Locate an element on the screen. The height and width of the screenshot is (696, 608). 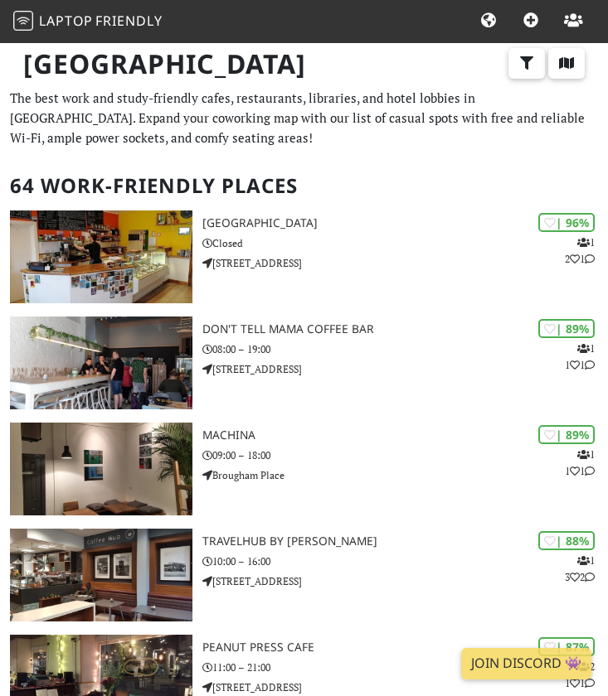
p: Brougham Place is located at coordinates (405, 475).